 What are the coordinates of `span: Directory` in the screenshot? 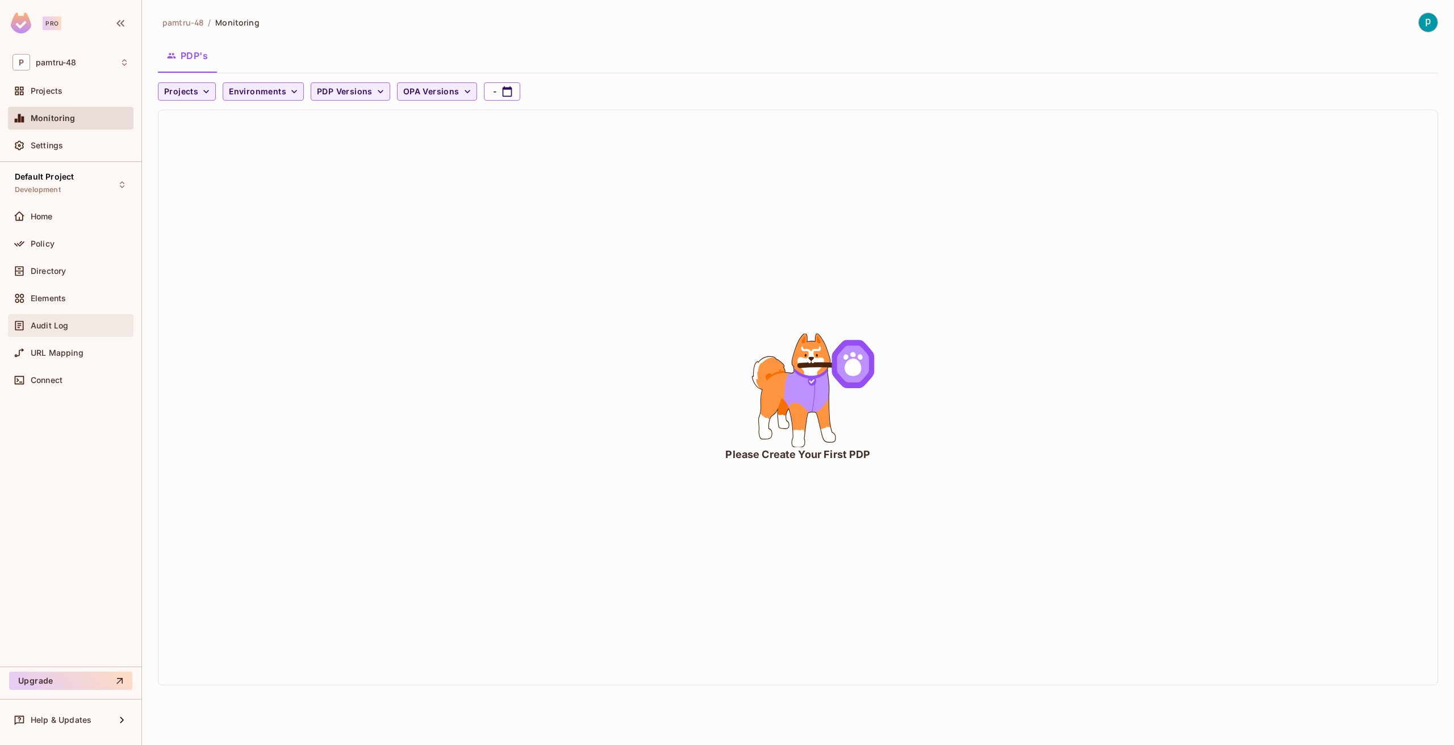 It's located at (48, 271).